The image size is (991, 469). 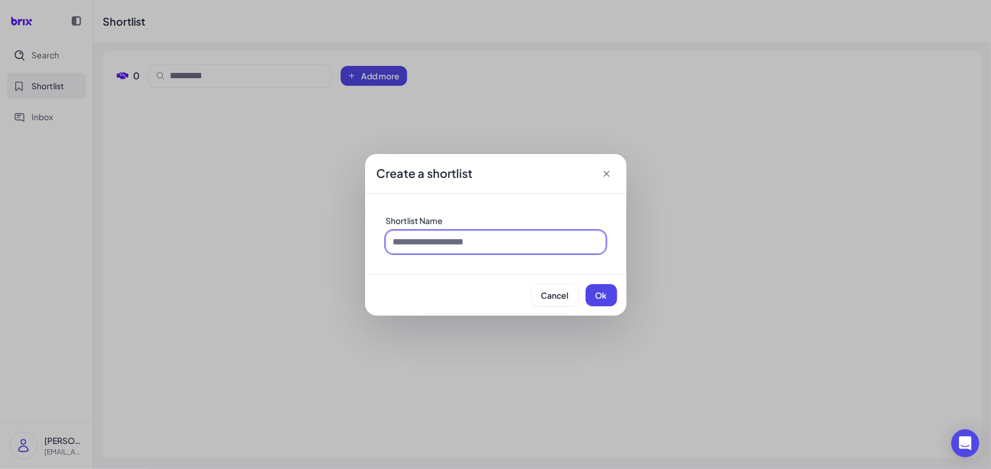 I want to click on div: Shortlist Name, so click(x=496, y=220).